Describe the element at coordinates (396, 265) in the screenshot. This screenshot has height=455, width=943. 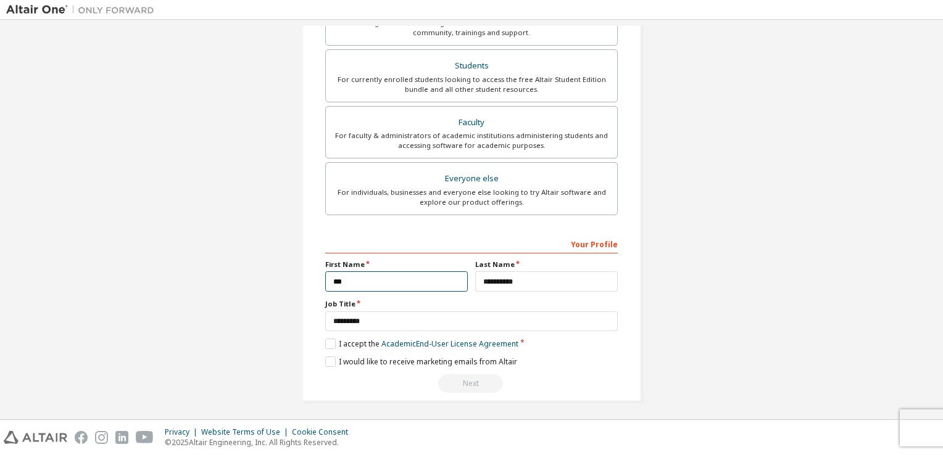
I see `label: First Name` at that location.